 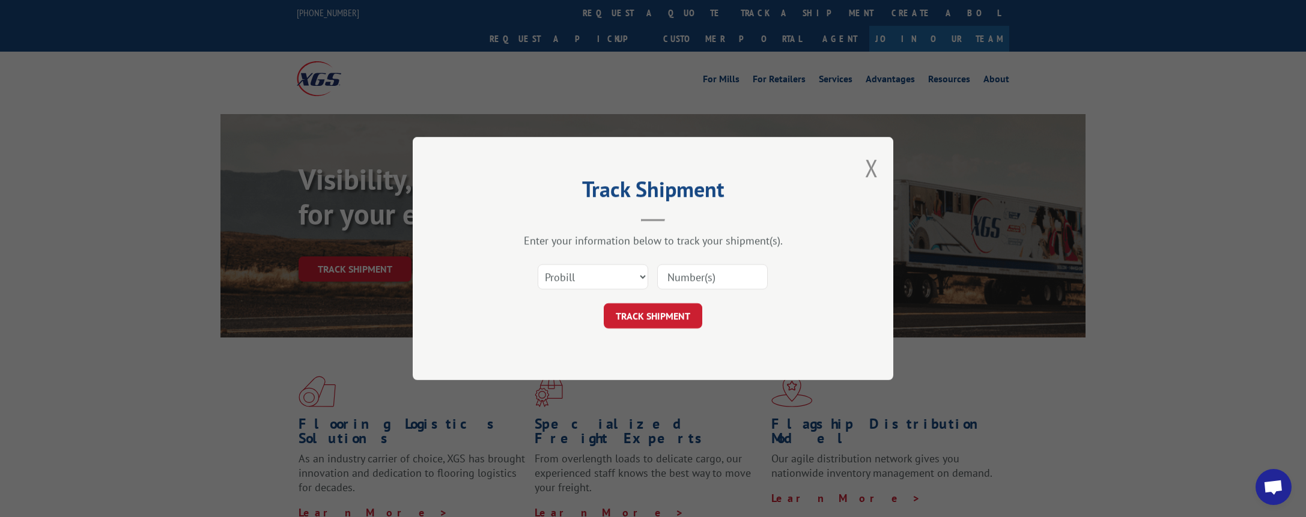 I want to click on input: Number(s), so click(x=712, y=277).